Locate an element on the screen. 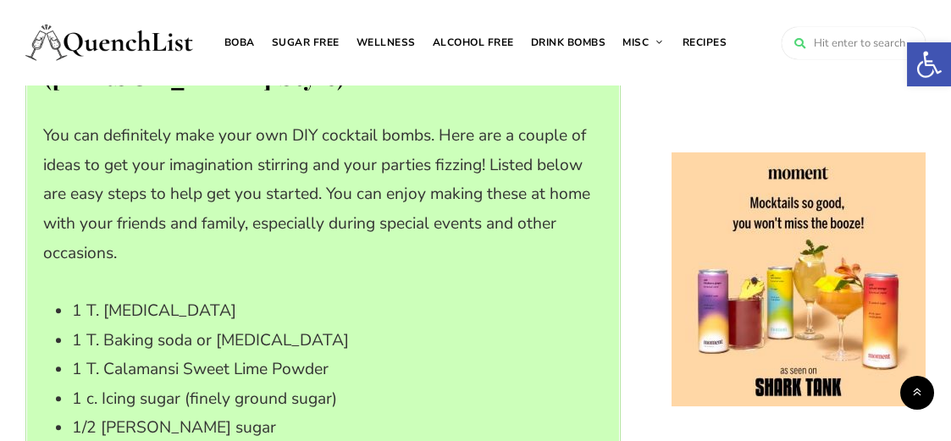 Image resolution: width=951 pixels, height=441 pixels. li: 1 T. Calamansi Sweet Lime Powder is located at coordinates (337, 369).